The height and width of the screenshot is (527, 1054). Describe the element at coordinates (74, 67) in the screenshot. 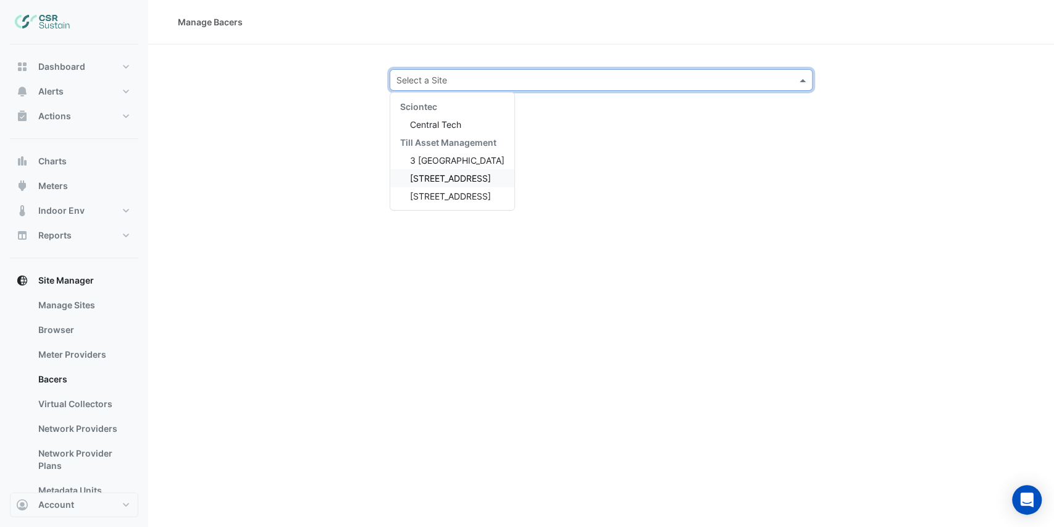

I see `button: Dashboard` at that location.